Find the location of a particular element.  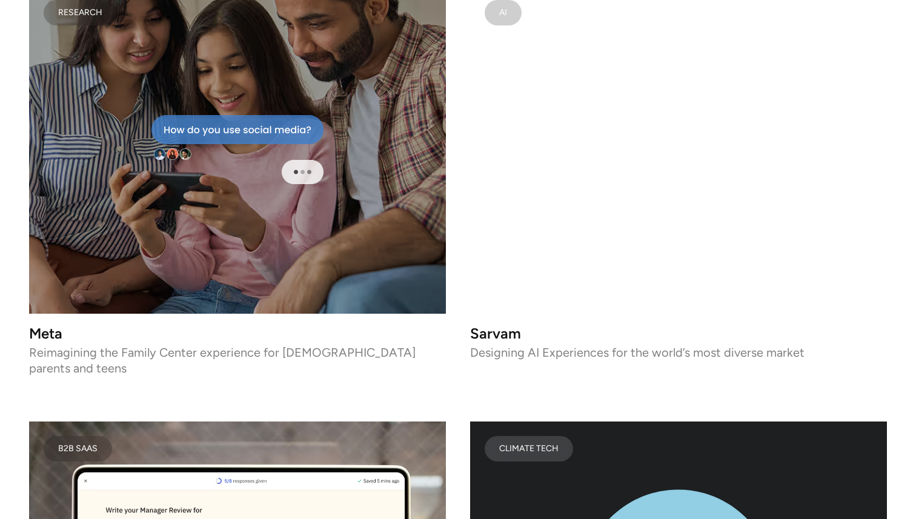

p: Designing AI Experiences for the world’s most diverse market is located at coordinates (679, 353).